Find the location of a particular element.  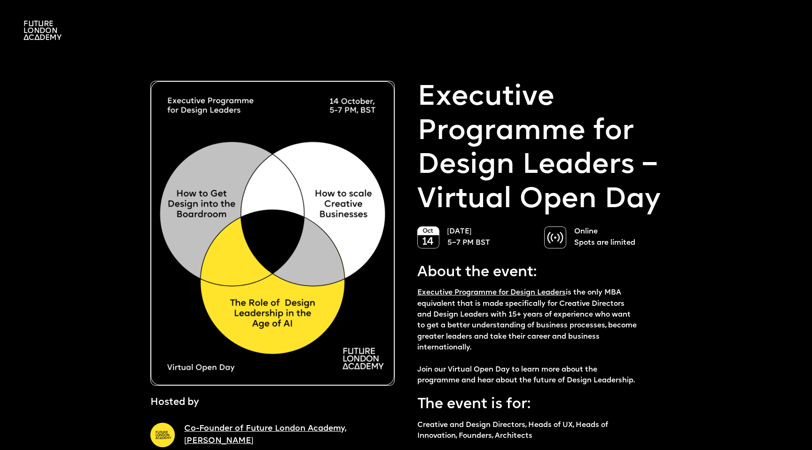

p: Executive Programme for Design Leaders – Virtual Open Day is located at coordinates (539, 149).